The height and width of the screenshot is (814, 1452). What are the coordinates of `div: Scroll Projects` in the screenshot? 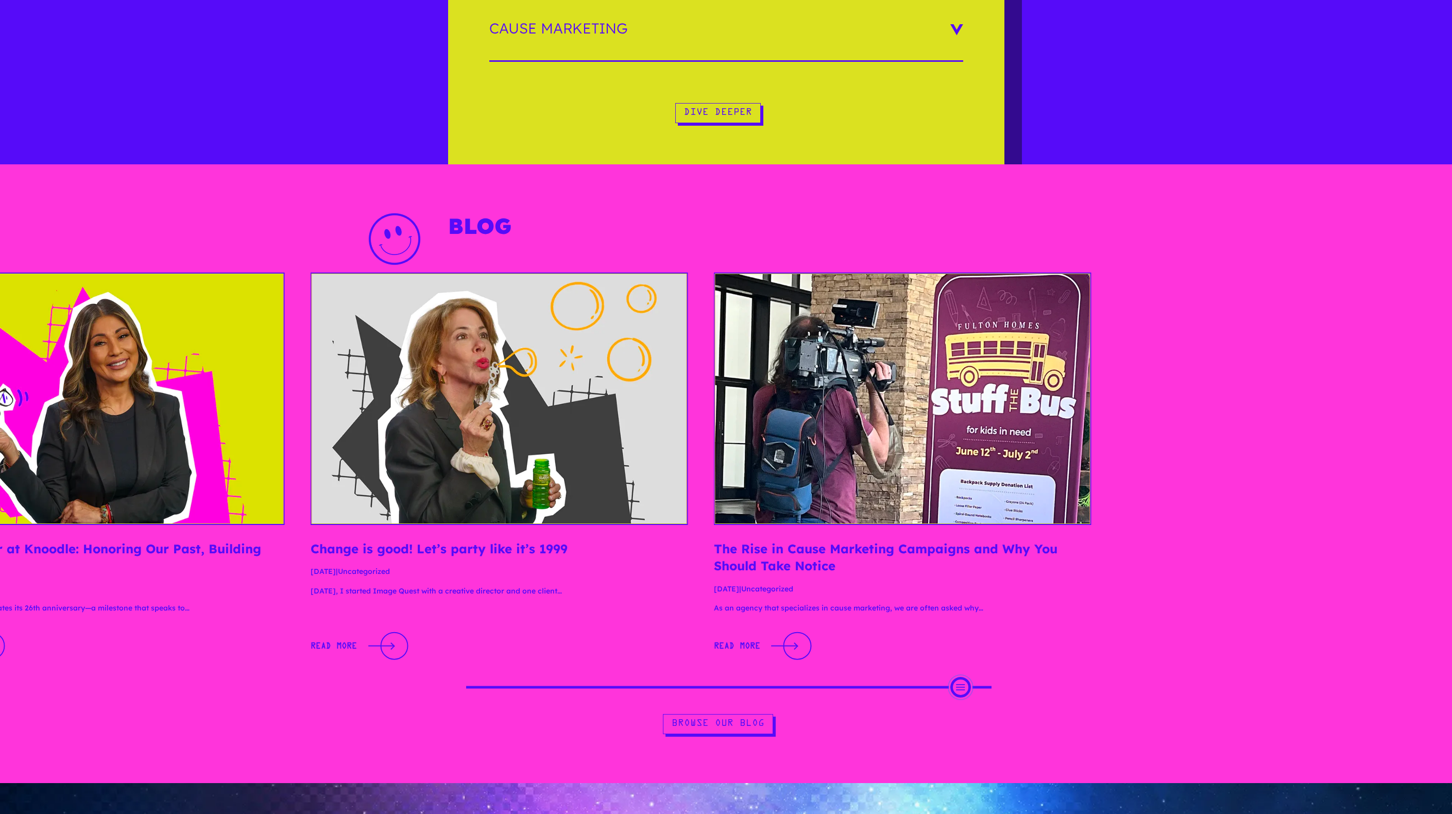 It's located at (726, 687).